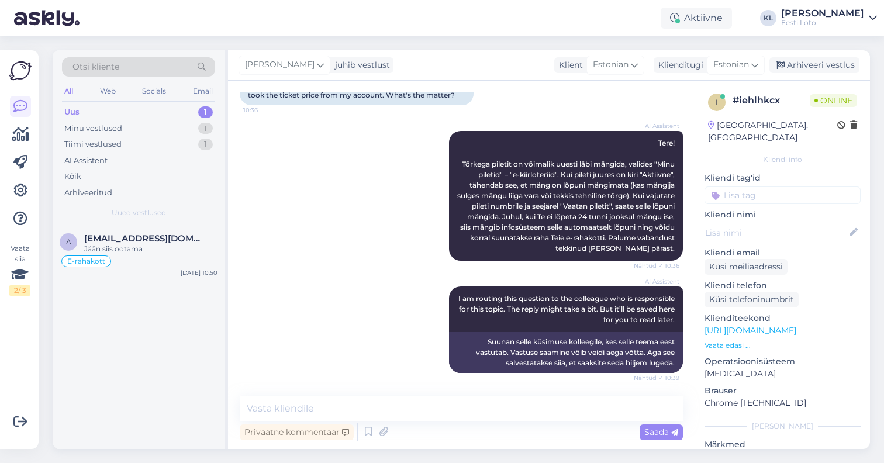 This screenshot has width=884, height=463. I want to click on div: Web, so click(108, 91).